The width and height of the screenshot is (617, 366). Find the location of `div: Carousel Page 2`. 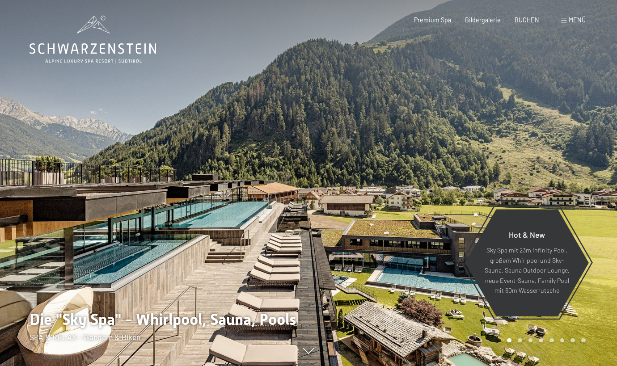

div: Carousel Page 2 is located at coordinates (520, 341).